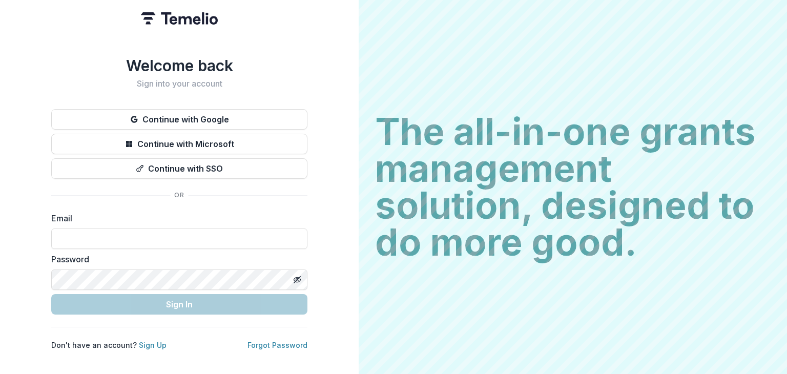  What do you see at coordinates (179, 169) in the screenshot?
I see `button: Continue with SSO` at bounding box center [179, 169].